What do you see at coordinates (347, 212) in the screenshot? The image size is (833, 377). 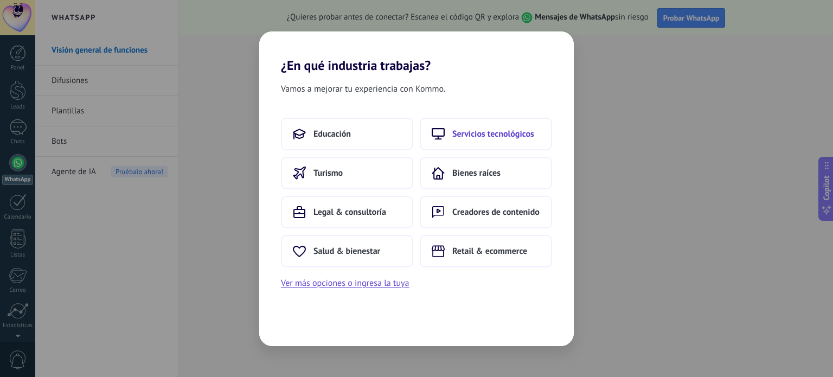 I see `button: Legal & consultoría` at bounding box center [347, 212].